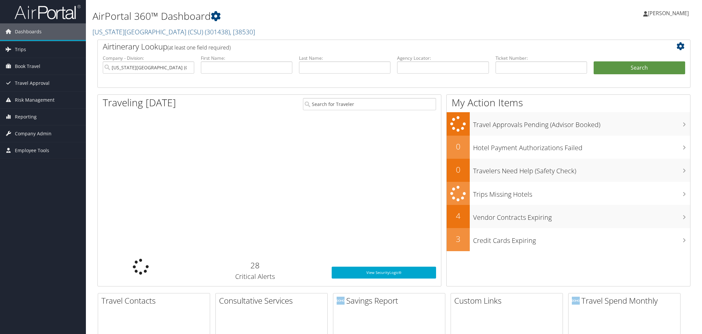 The image size is (702, 334). I want to click on h3: Credit Cards Expiring, so click(582, 239).